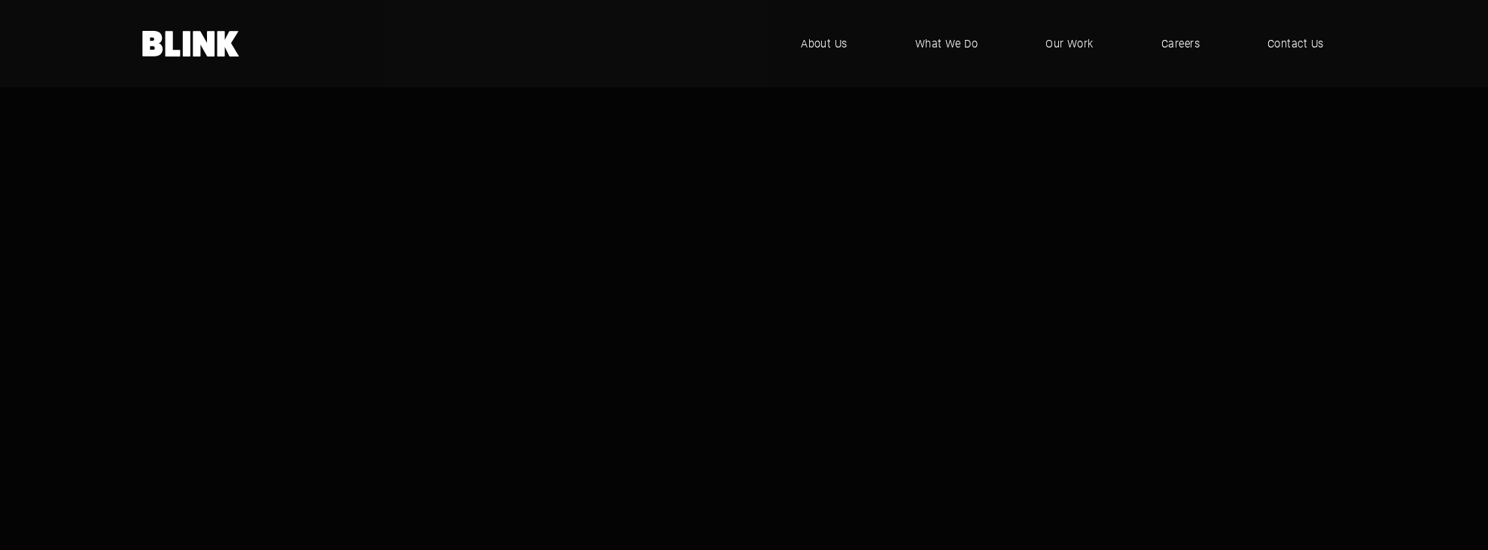 This screenshot has width=1488, height=550. Describe the element at coordinates (1296, 44) in the screenshot. I see `span: Contact Us` at that location.